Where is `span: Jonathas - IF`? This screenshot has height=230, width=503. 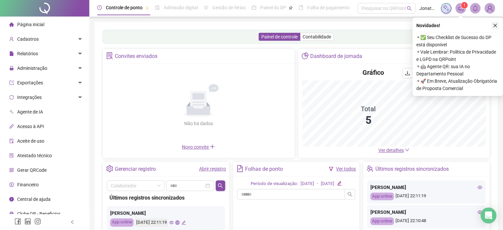
span: Jonathas - IF is located at coordinates (428, 8).